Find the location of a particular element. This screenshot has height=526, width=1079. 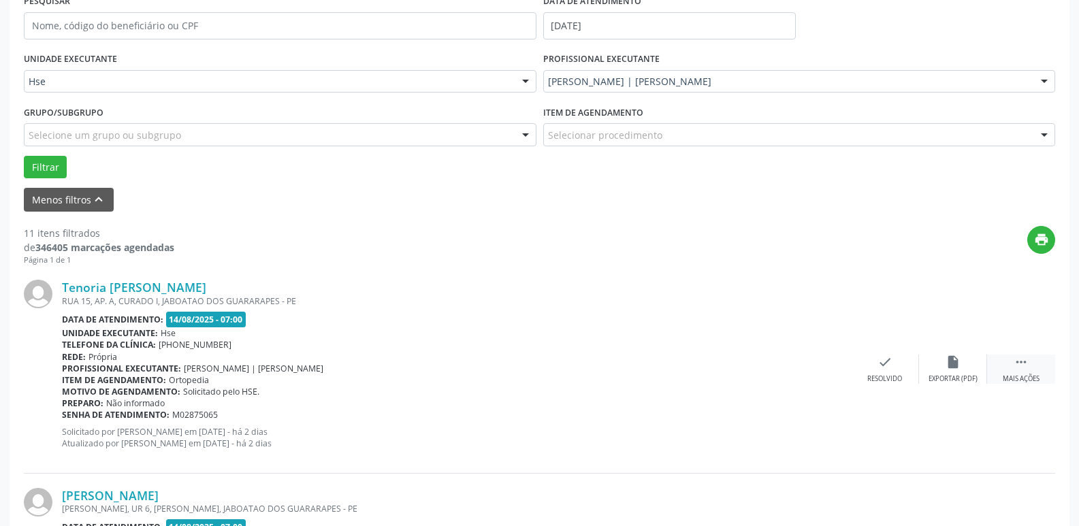

button: Menos filtros is located at coordinates (69, 199).